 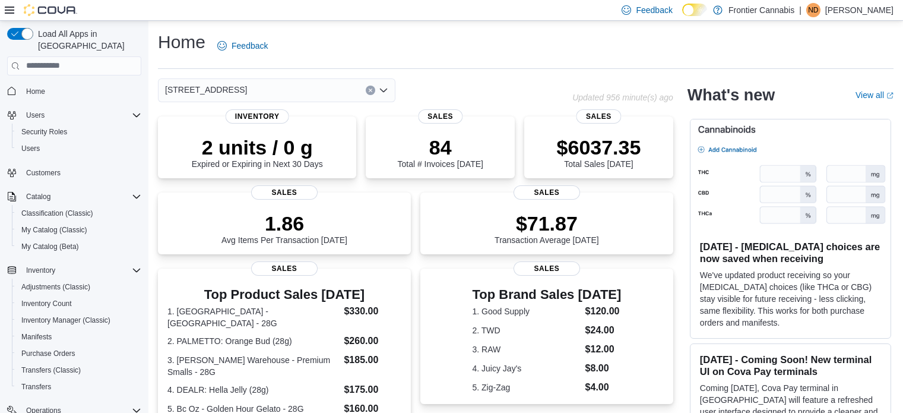 What do you see at coordinates (527, 330) in the screenshot?
I see `dt: 2. TWD` at bounding box center [527, 330].